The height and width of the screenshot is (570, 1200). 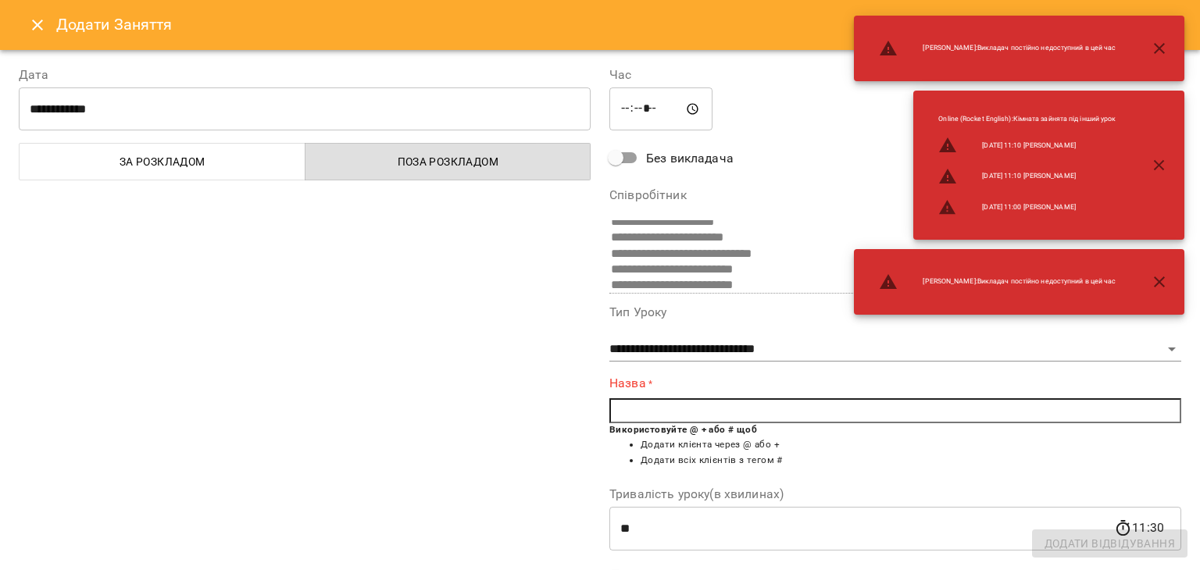 What do you see at coordinates (305, 75) in the screenshot?
I see `label: Дата` at bounding box center [305, 75].